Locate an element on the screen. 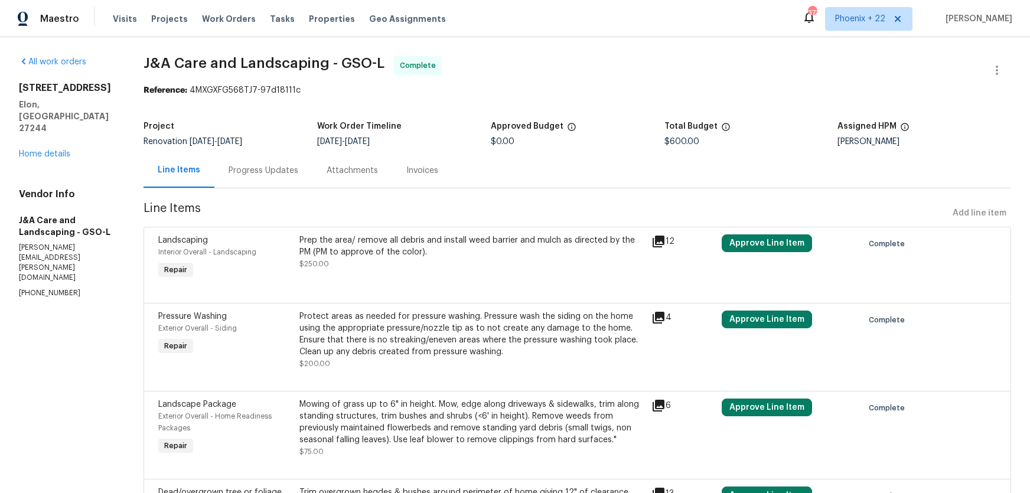 Image resolution: width=1030 pixels, height=493 pixels. div: Attachments is located at coordinates (352, 171).